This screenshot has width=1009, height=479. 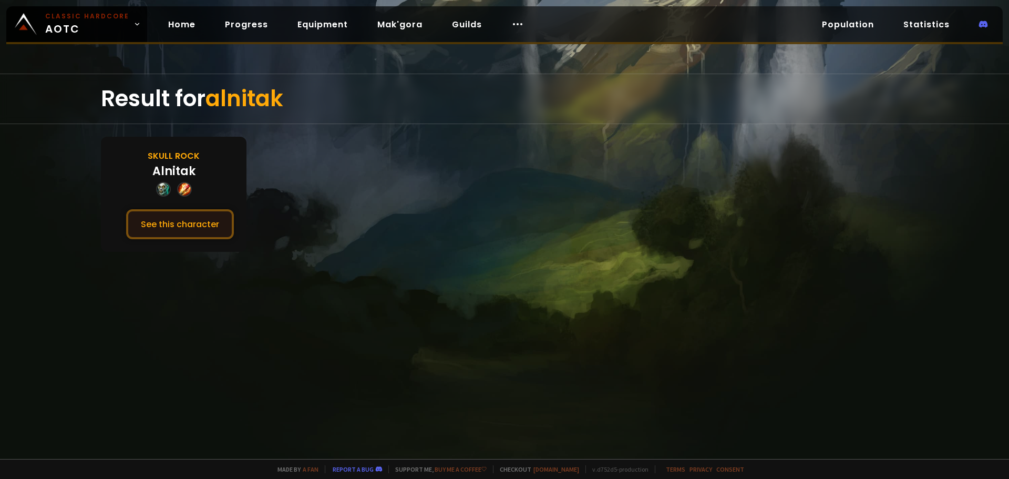 What do you see at coordinates (87, 24) in the screenshot?
I see `span: AOTC` at bounding box center [87, 24].